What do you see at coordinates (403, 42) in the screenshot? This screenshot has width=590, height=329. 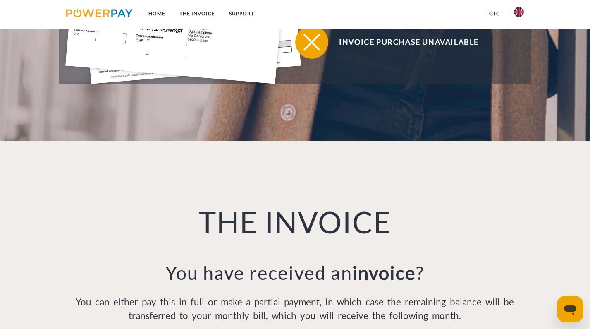 I see `a: Invoice purchase unavailable` at bounding box center [403, 42].